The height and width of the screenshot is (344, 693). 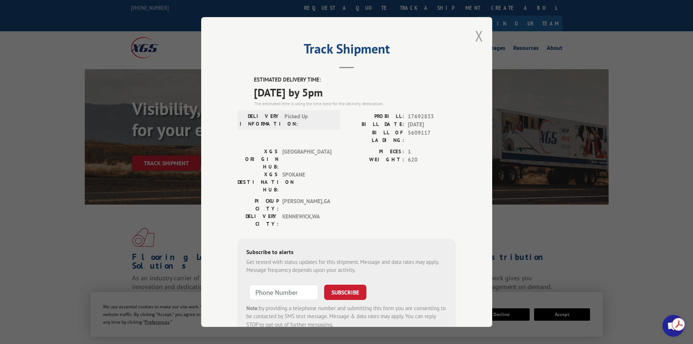 I want to click on div: The estimated time is using the time zone for the delivery destination., so click(x=355, y=104).